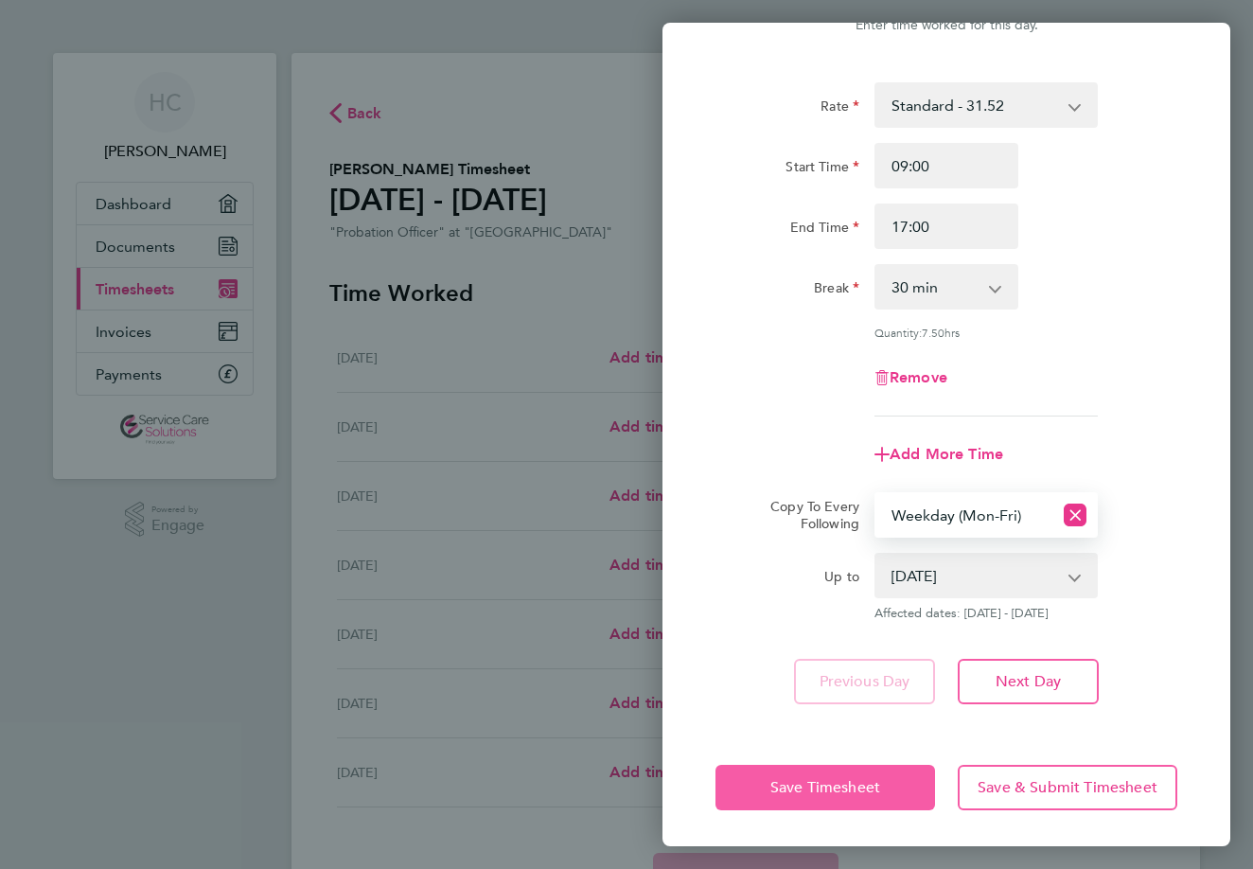  I want to click on input: E.g. 08:00, so click(946, 166).